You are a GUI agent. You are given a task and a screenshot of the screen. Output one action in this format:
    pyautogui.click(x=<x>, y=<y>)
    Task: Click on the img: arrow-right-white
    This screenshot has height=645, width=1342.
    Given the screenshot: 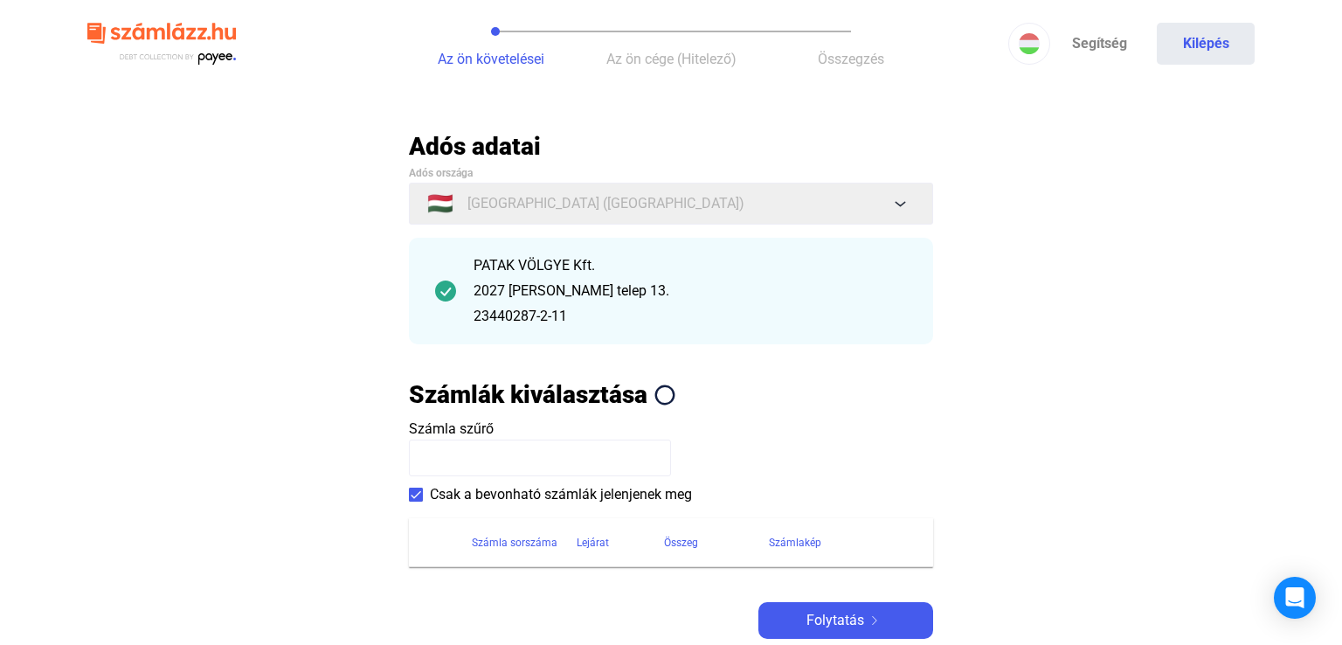 What is the action you would take?
    pyautogui.click(x=874, y=620)
    